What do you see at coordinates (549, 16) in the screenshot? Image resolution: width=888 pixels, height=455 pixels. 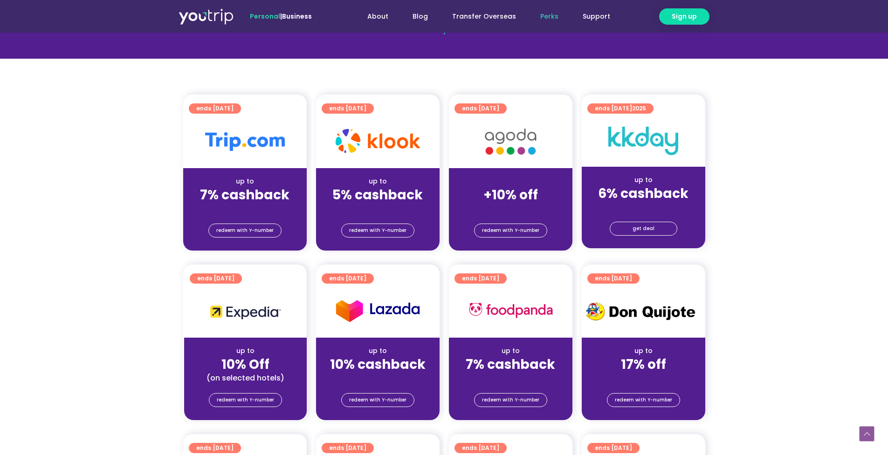 I see `a: Perks` at bounding box center [549, 16].